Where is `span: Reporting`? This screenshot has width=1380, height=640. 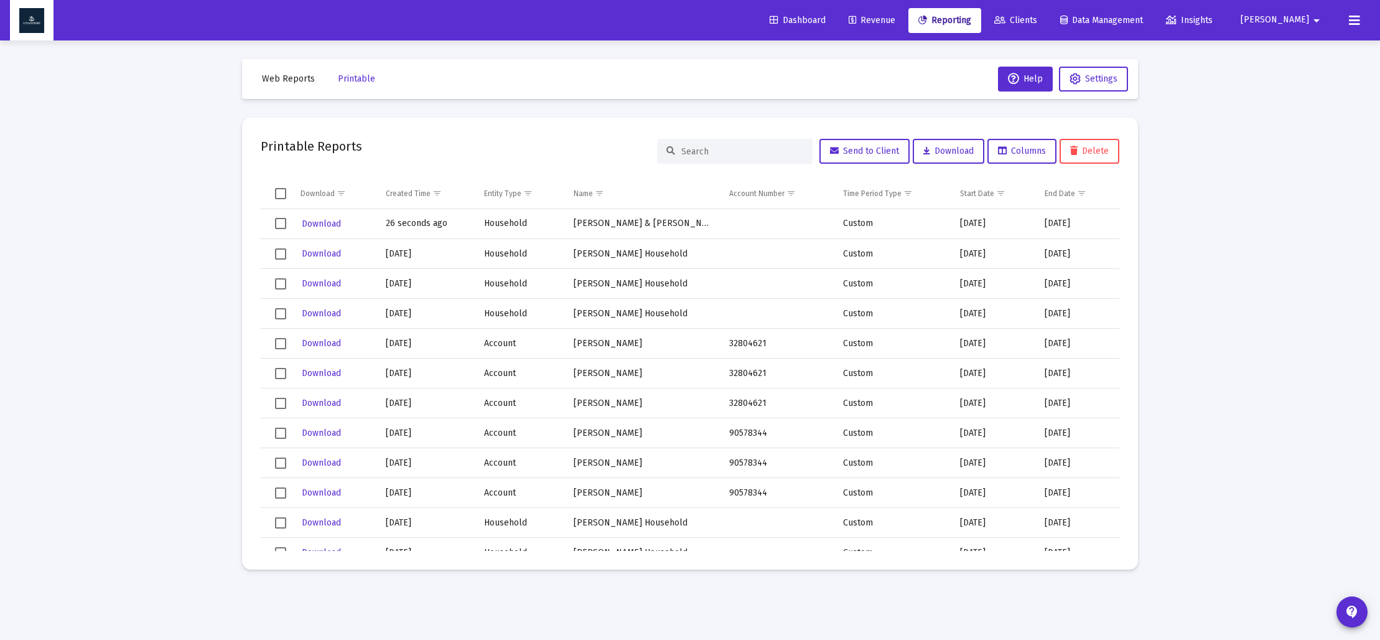 span: Reporting is located at coordinates (945, 20).